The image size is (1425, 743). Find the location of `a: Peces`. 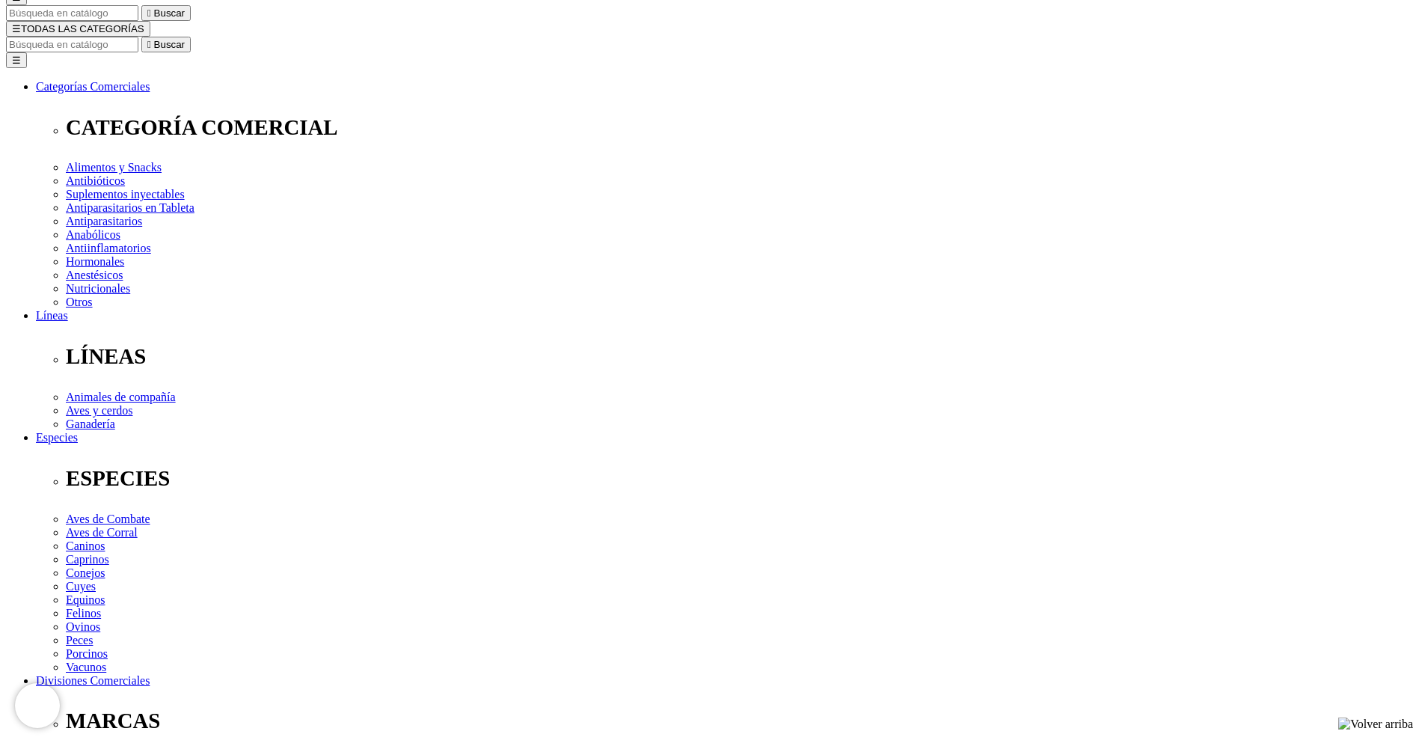

a: Peces is located at coordinates (79, 639).